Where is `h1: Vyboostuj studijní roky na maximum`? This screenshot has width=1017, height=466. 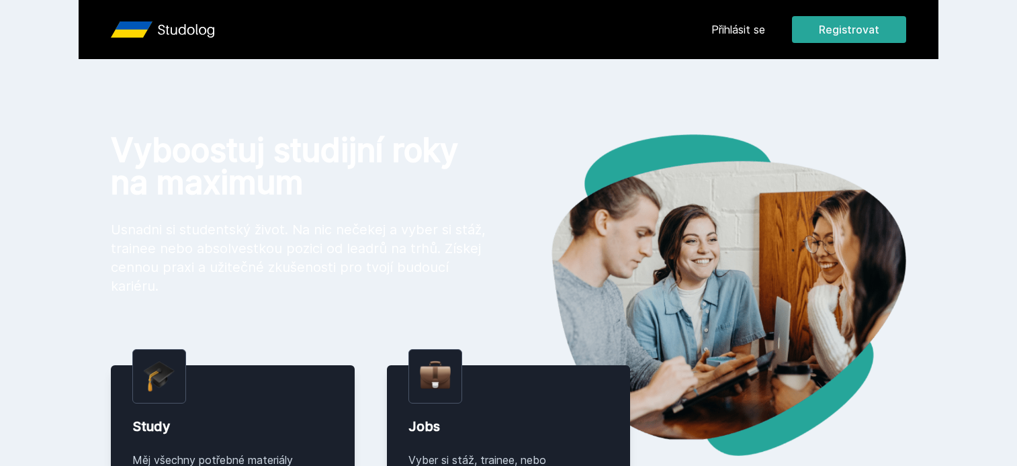 h1: Vyboostuj studijní roky na maximum is located at coordinates (299, 167).